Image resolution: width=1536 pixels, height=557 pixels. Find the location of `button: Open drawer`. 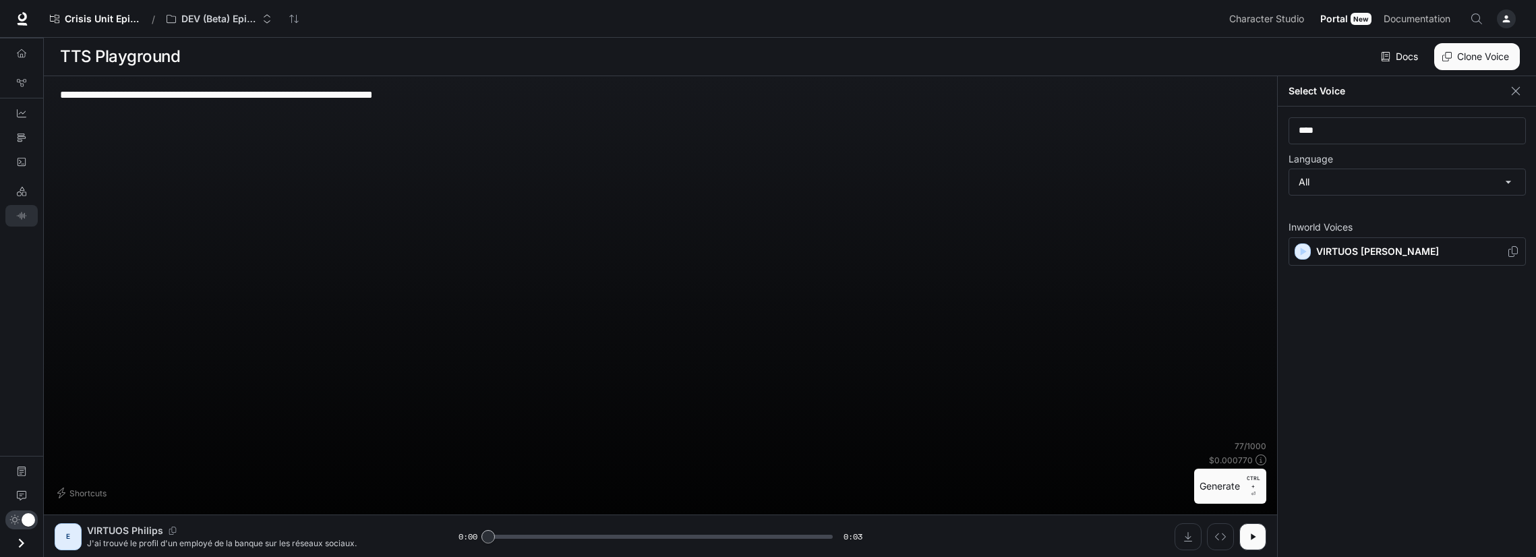

button: Open drawer is located at coordinates (21, 543).